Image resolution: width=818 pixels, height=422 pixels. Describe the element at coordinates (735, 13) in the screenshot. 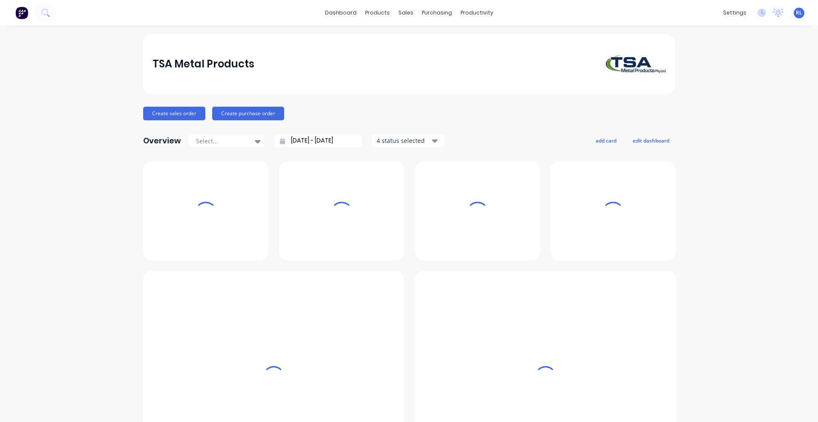

I see `div: settings` at that location.